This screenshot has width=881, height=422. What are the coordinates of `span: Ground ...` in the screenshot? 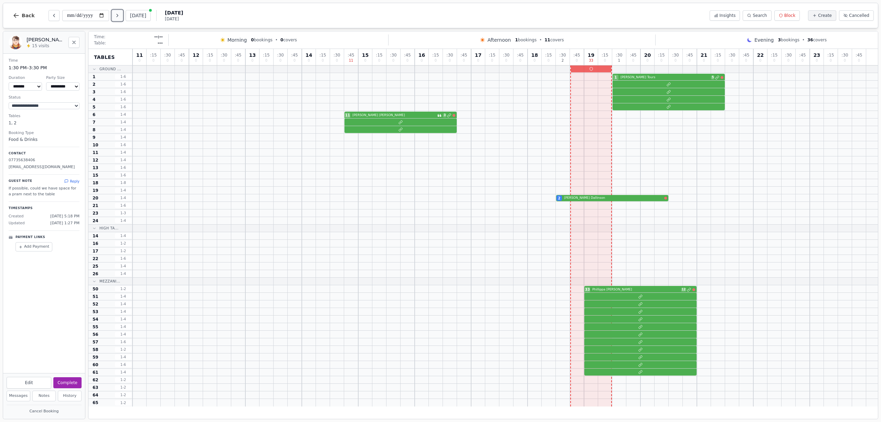 It's located at (110, 69).